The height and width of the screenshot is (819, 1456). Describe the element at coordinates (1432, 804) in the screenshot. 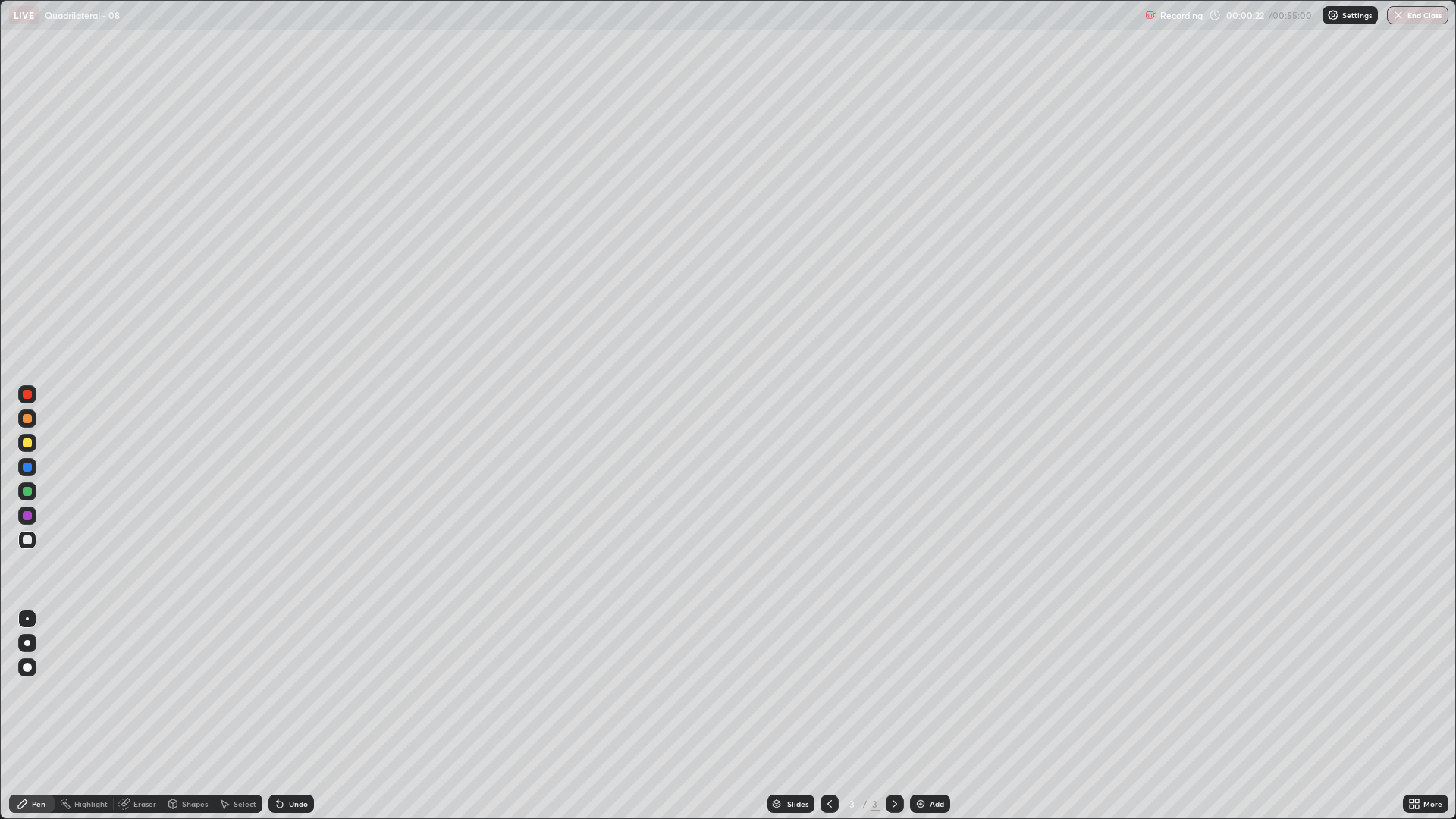

I see `div: More` at that location.